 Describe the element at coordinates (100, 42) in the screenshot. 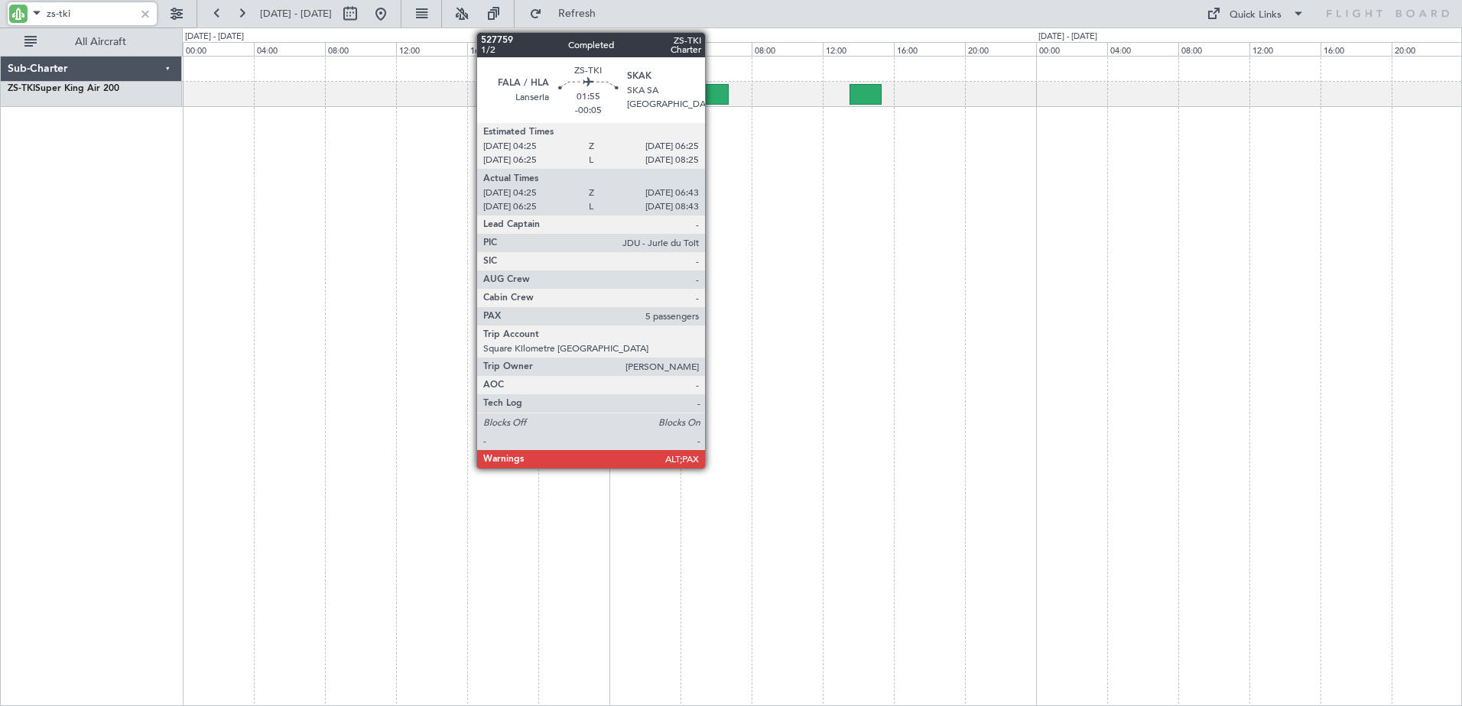

I see `span: All Aircraft` at that location.